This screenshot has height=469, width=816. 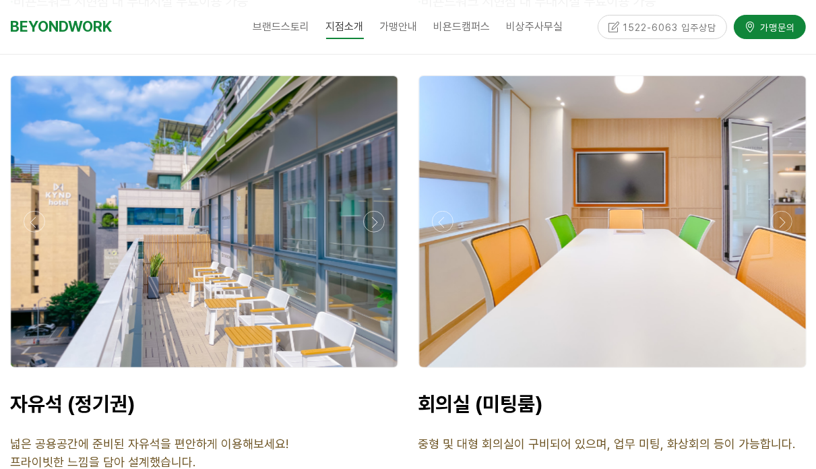 What do you see at coordinates (462, 26) in the screenshot?
I see `span: 비욘드캠퍼스` at bounding box center [462, 26].